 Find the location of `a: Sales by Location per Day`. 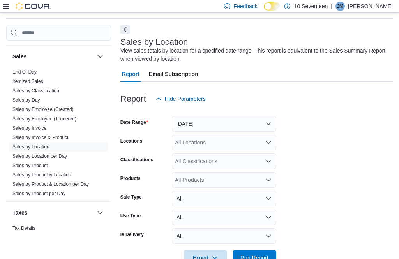

a: Sales by Location per Day is located at coordinates (40, 156).